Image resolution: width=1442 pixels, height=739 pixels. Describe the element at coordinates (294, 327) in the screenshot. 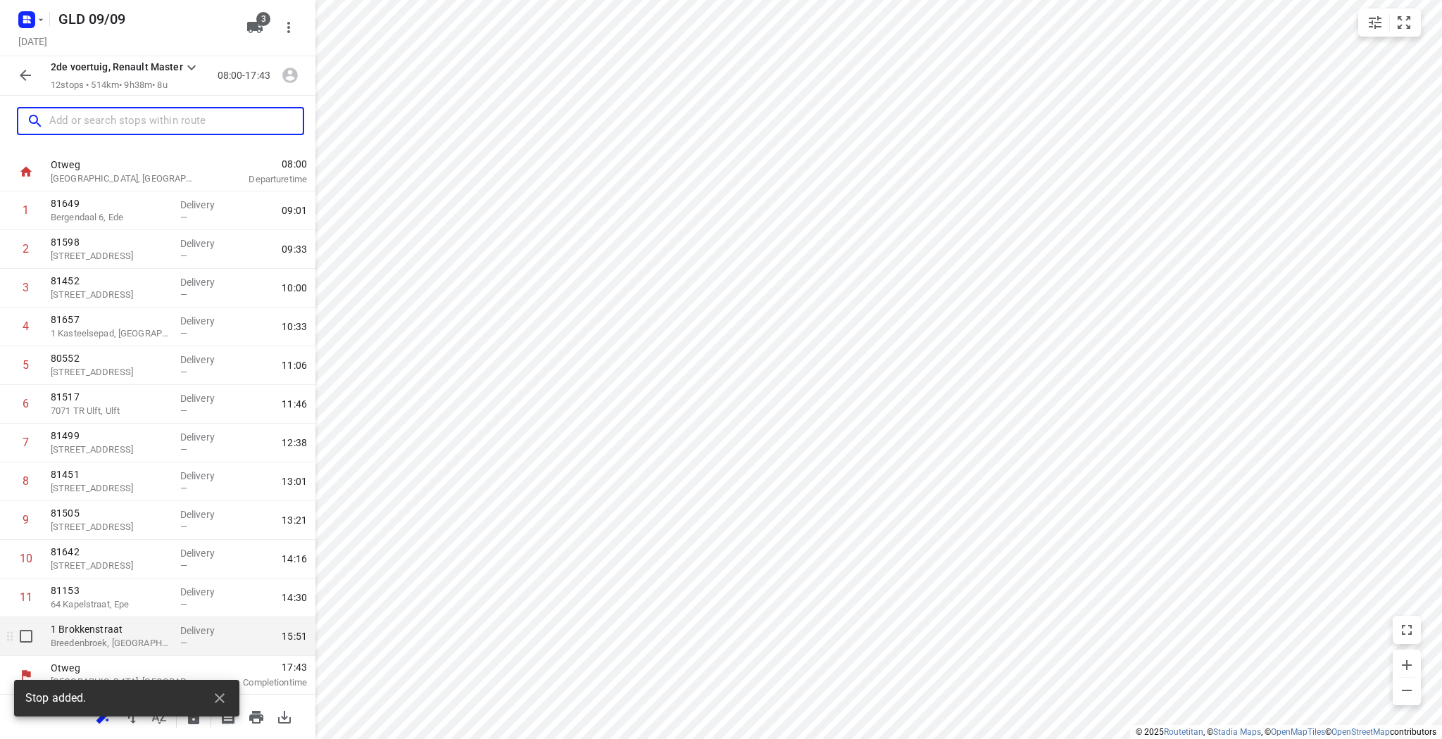

I see `span: 10:33` at that location.